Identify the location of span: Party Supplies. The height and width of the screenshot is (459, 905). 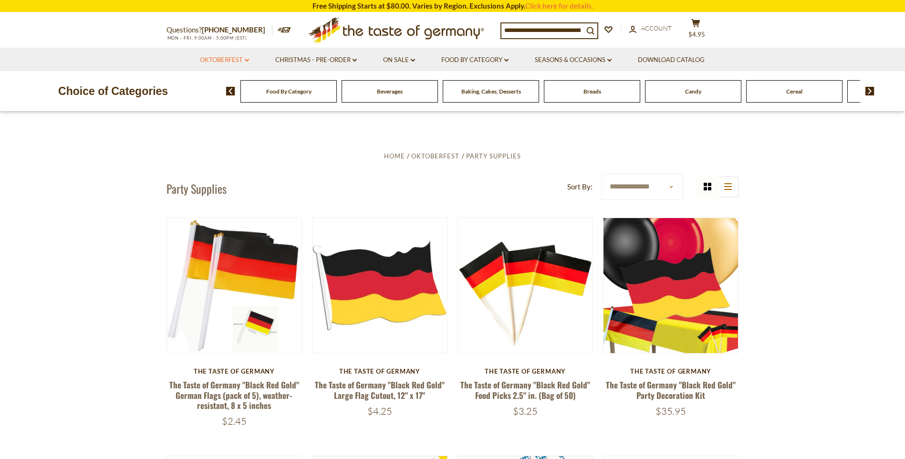
(493, 156).